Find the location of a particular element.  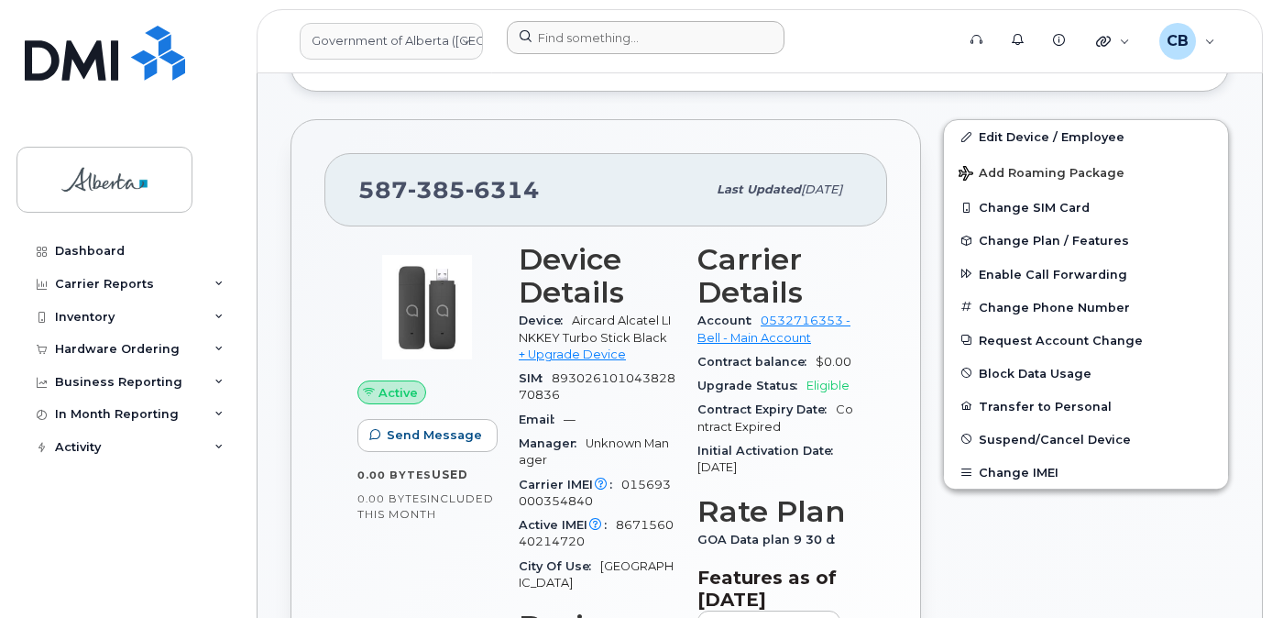

button: Block Data Usage is located at coordinates (1086, 373).